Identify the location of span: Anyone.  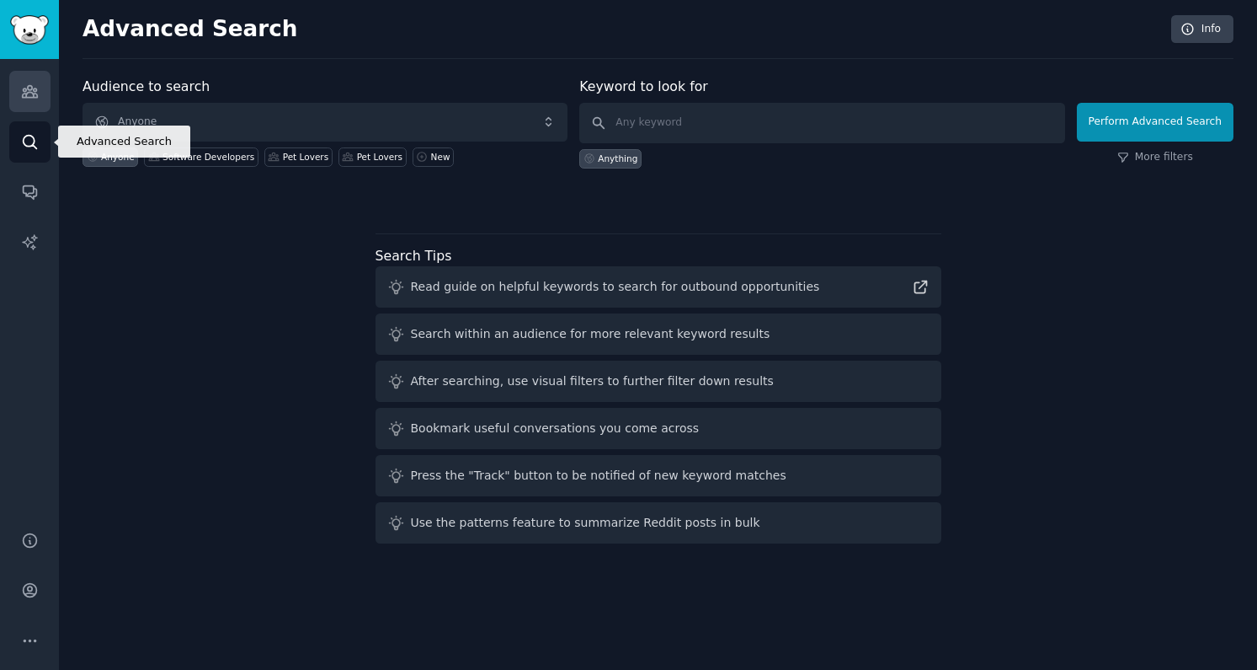
(325, 122).